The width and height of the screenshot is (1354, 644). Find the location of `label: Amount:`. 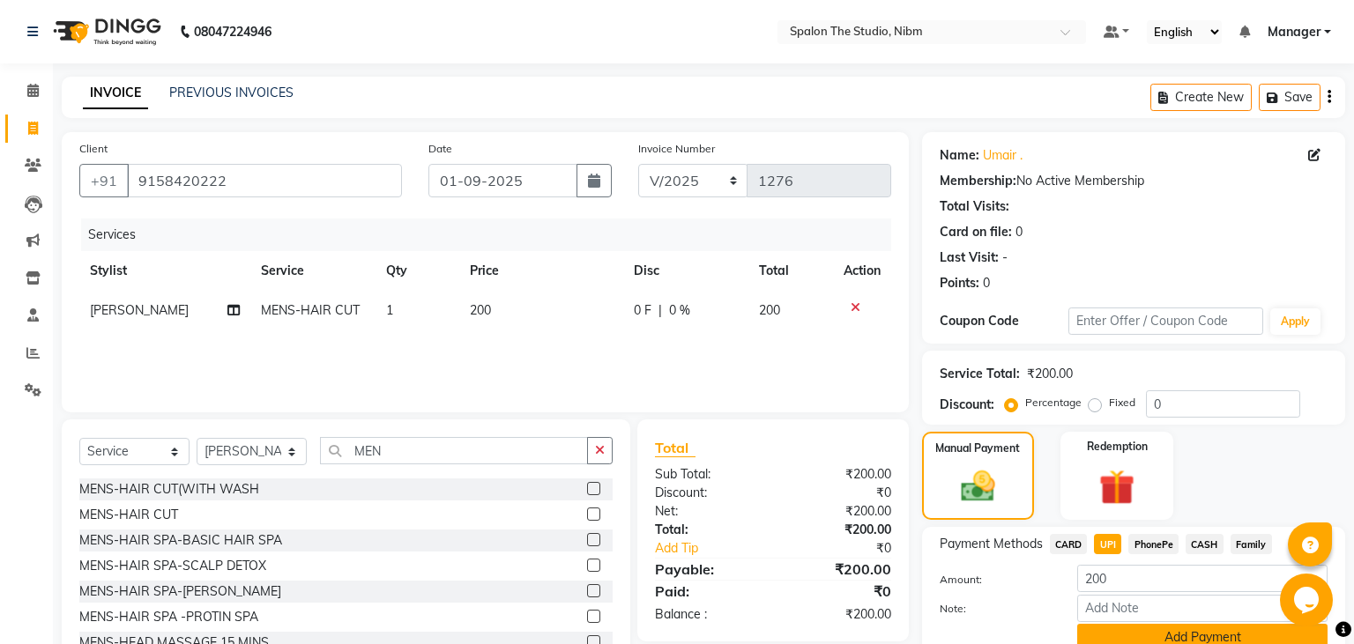

label: Amount: is located at coordinates (995, 580).